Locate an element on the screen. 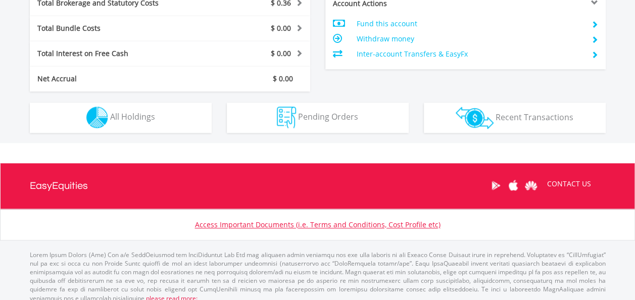 This screenshot has width=635, height=300. td: Withdraw money is located at coordinates (469, 39).